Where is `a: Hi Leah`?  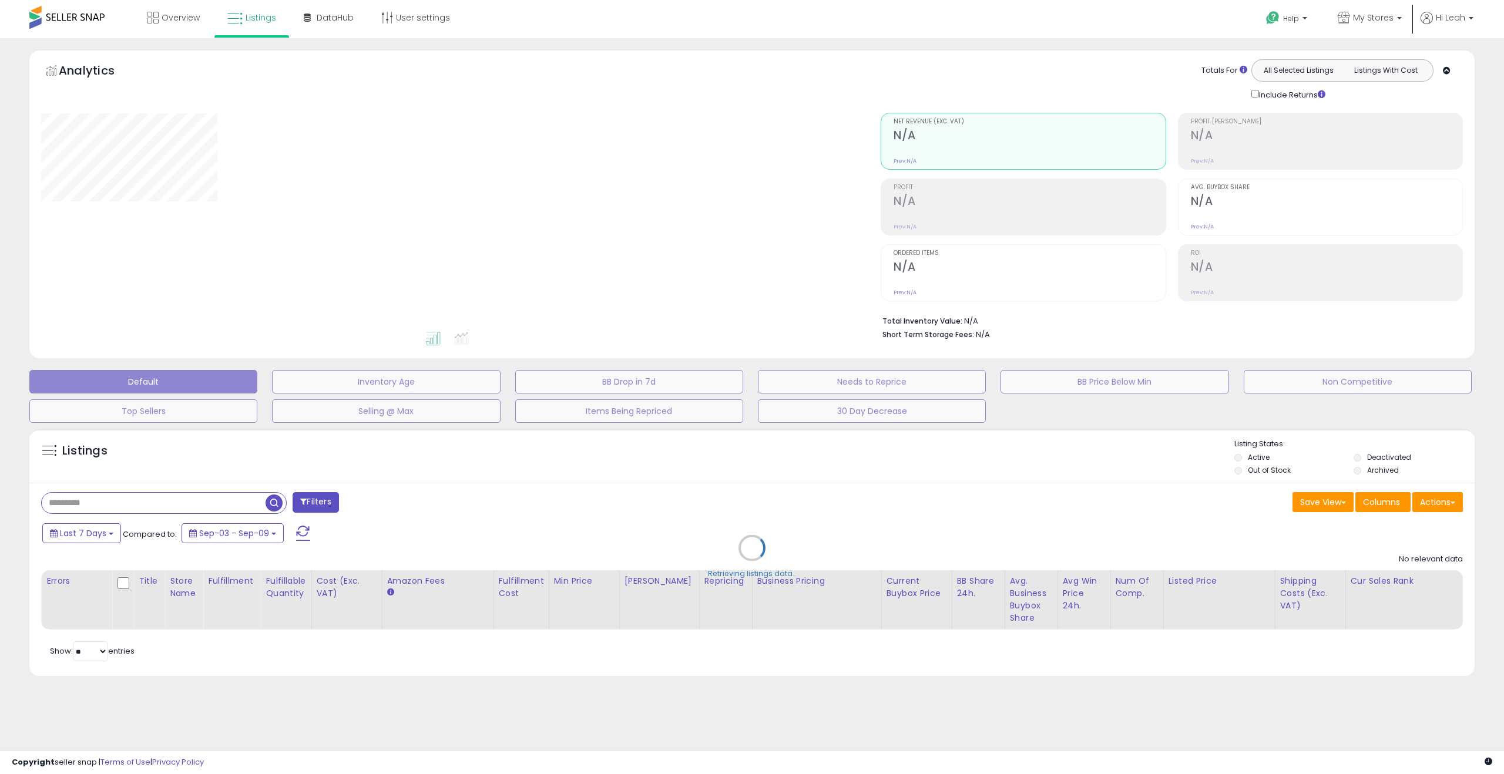
a: Hi Leah is located at coordinates (1447, 25).